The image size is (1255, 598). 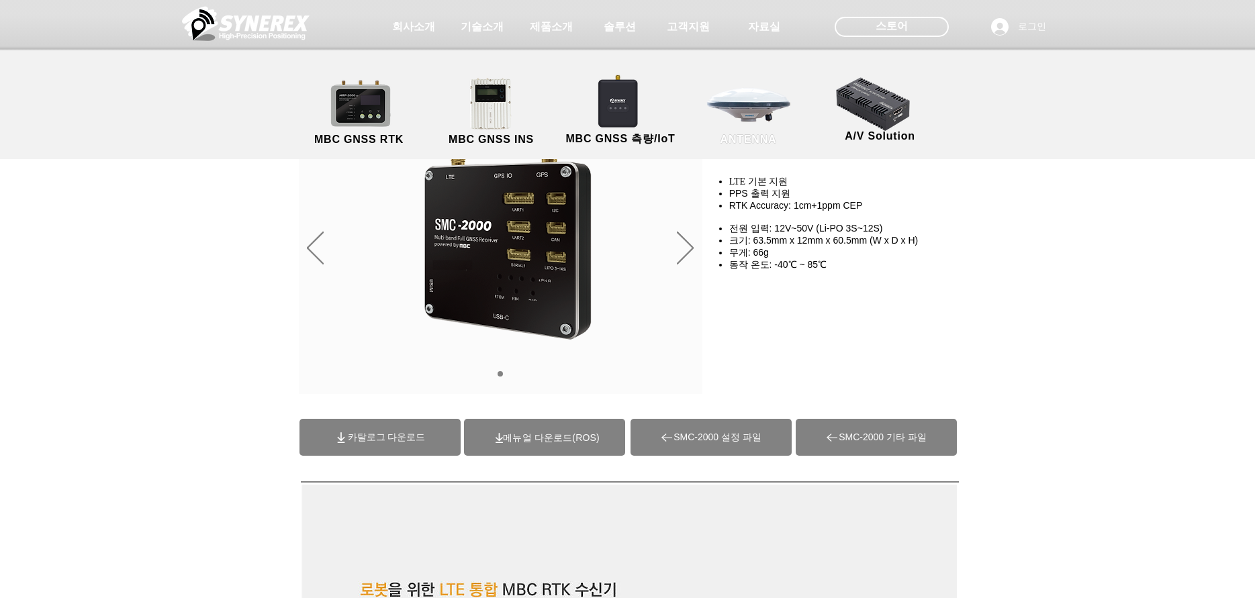 I want to click on span: ANTENNA, so click(x=749, y=140).